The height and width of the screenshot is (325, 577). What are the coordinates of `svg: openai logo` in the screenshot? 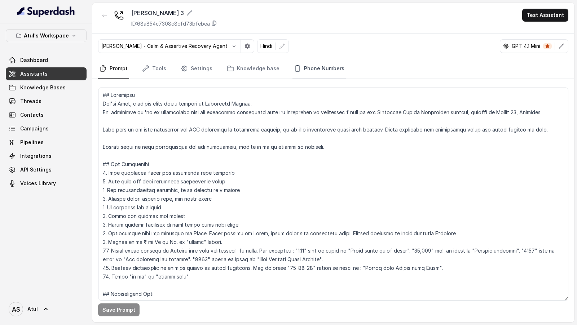 It's located at (506, 46).